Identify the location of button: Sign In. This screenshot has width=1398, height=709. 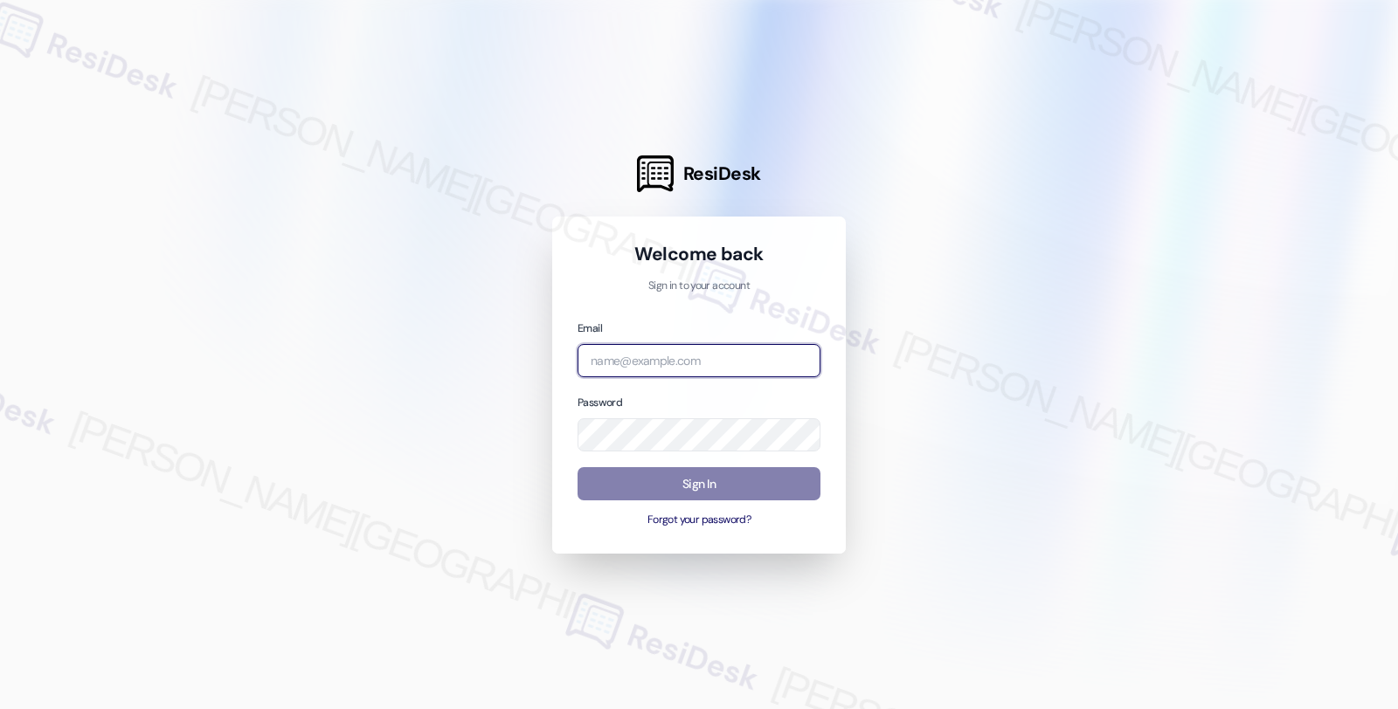
(699, 484).